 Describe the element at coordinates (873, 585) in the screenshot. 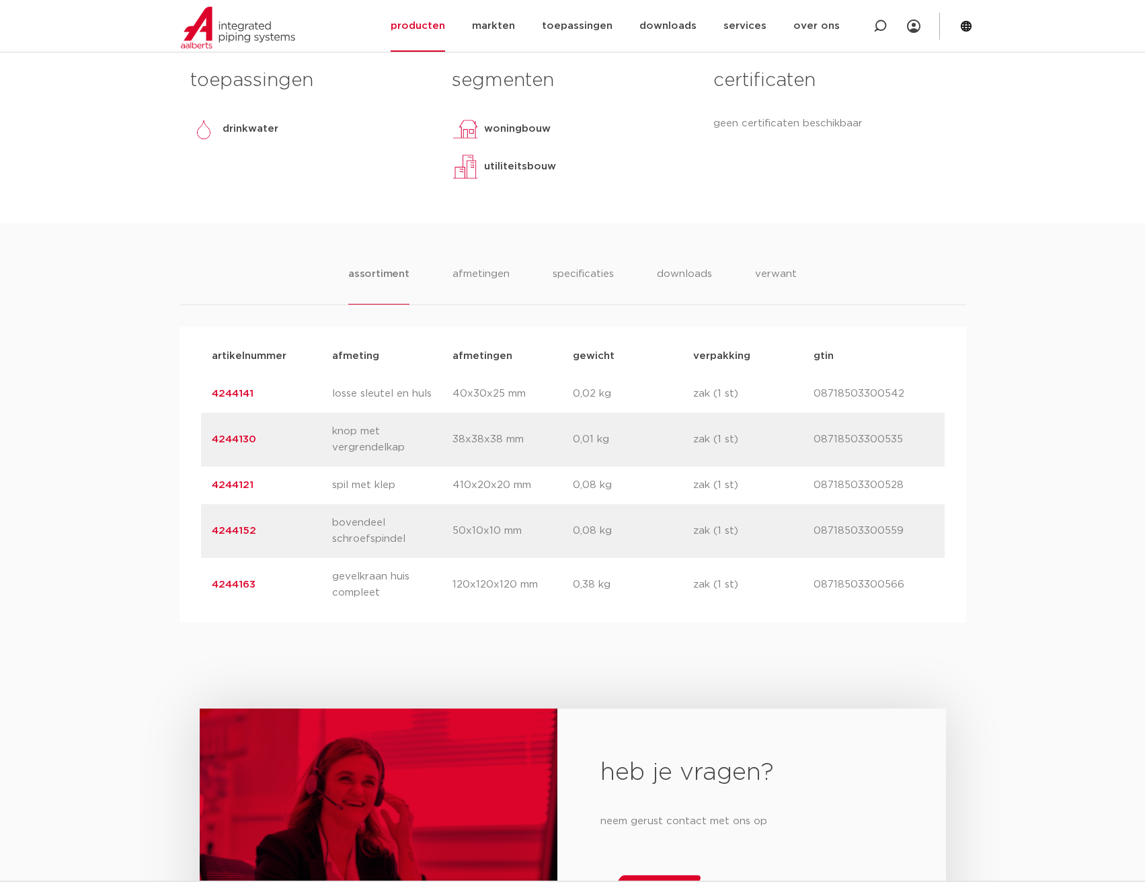

I see `p: 08718503300566` at that location.